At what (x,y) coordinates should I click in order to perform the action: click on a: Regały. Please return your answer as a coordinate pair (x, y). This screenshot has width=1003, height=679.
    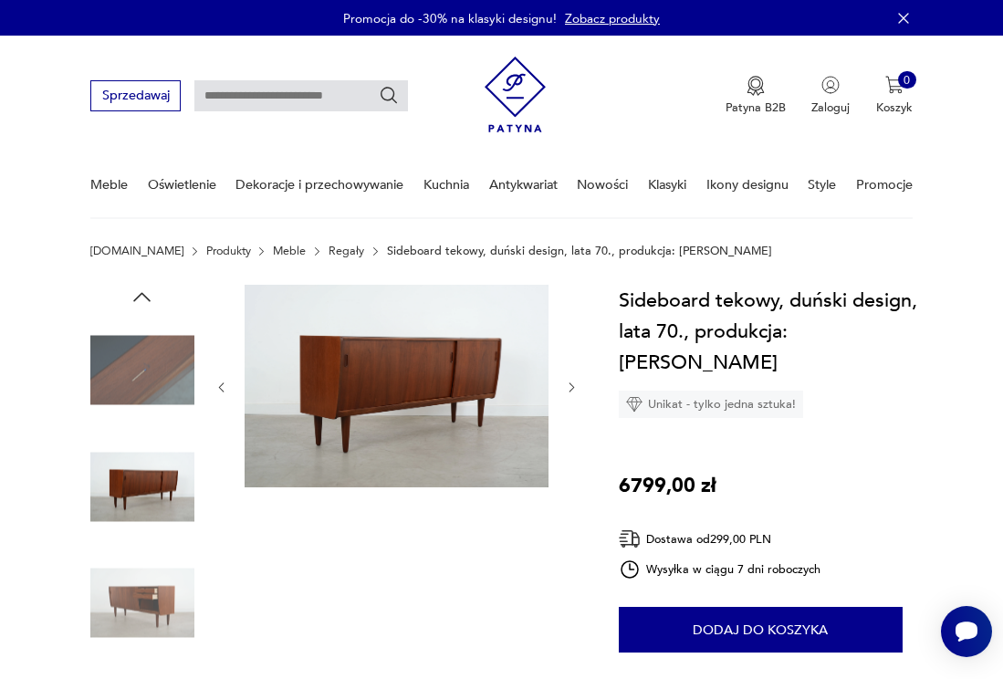
    Looking at the image, I should click on (346, 251).